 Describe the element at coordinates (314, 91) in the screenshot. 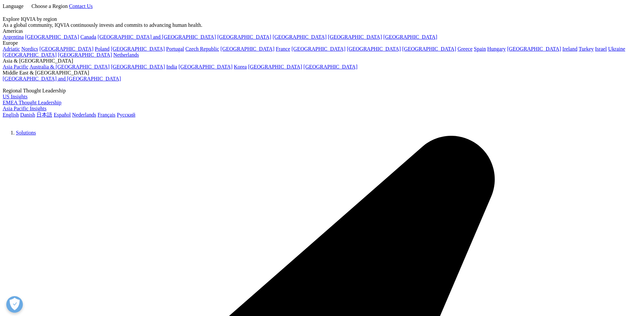

I see `div: Regional Thought Leadership` at that location.